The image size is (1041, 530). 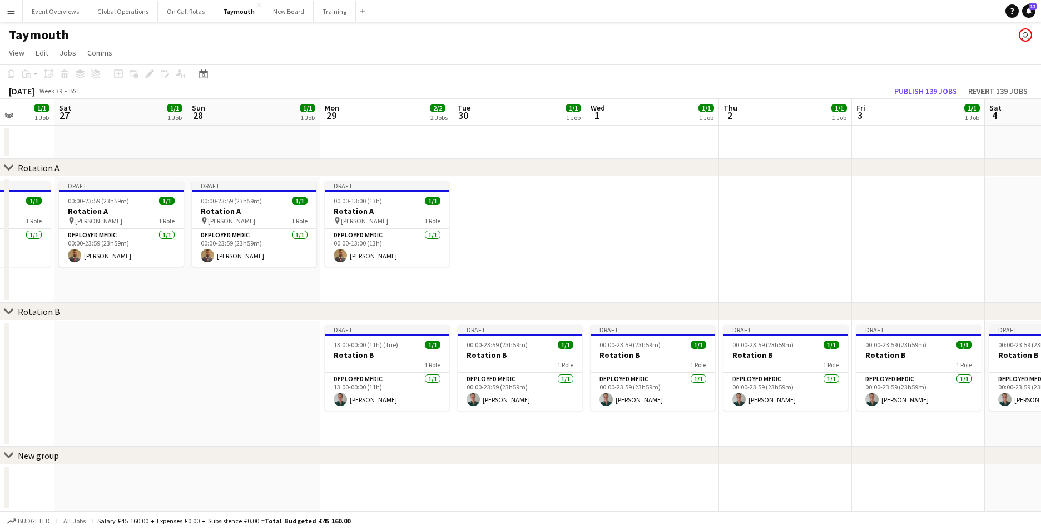 I want to click on a: 12, so click(x=1028, y=11).